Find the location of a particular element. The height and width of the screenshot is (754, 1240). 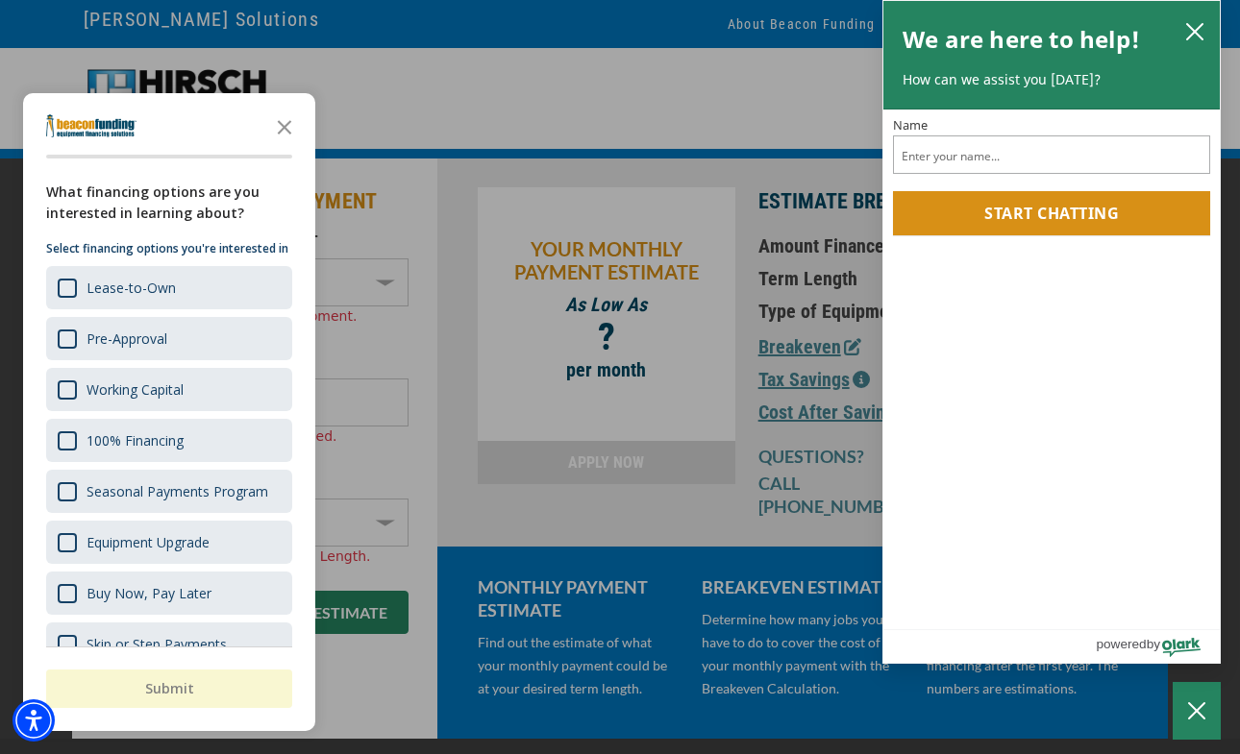

div: Accessibility Menu is located at coordinates (34, 721).